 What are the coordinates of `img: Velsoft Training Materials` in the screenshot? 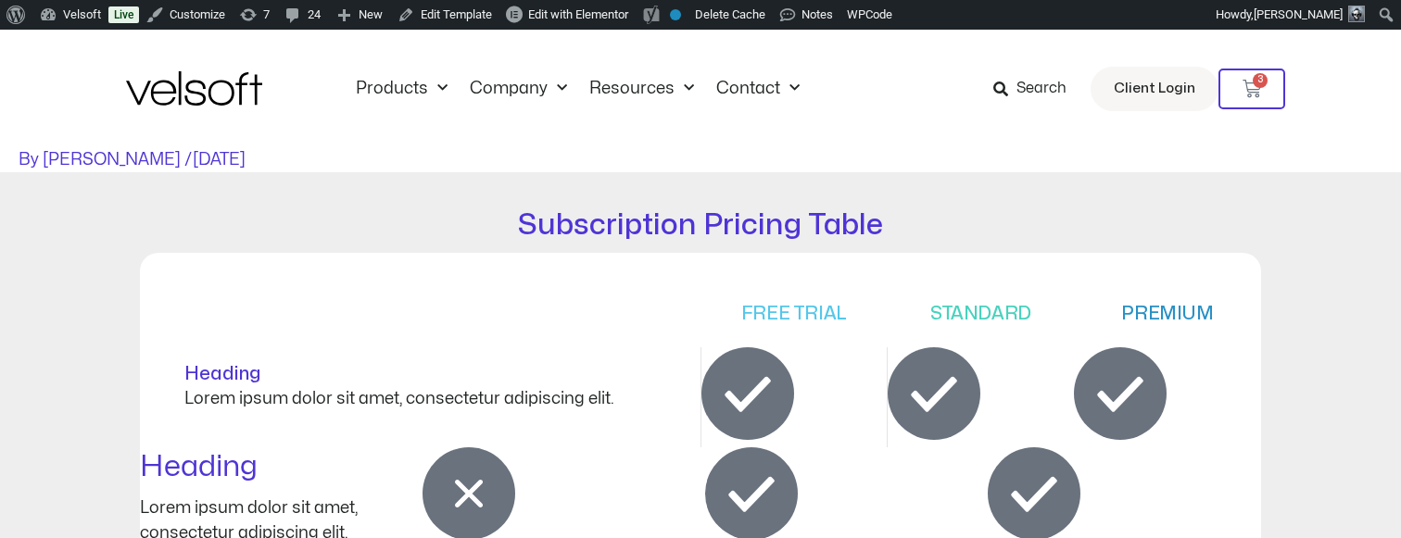 It's located at (194, 88).